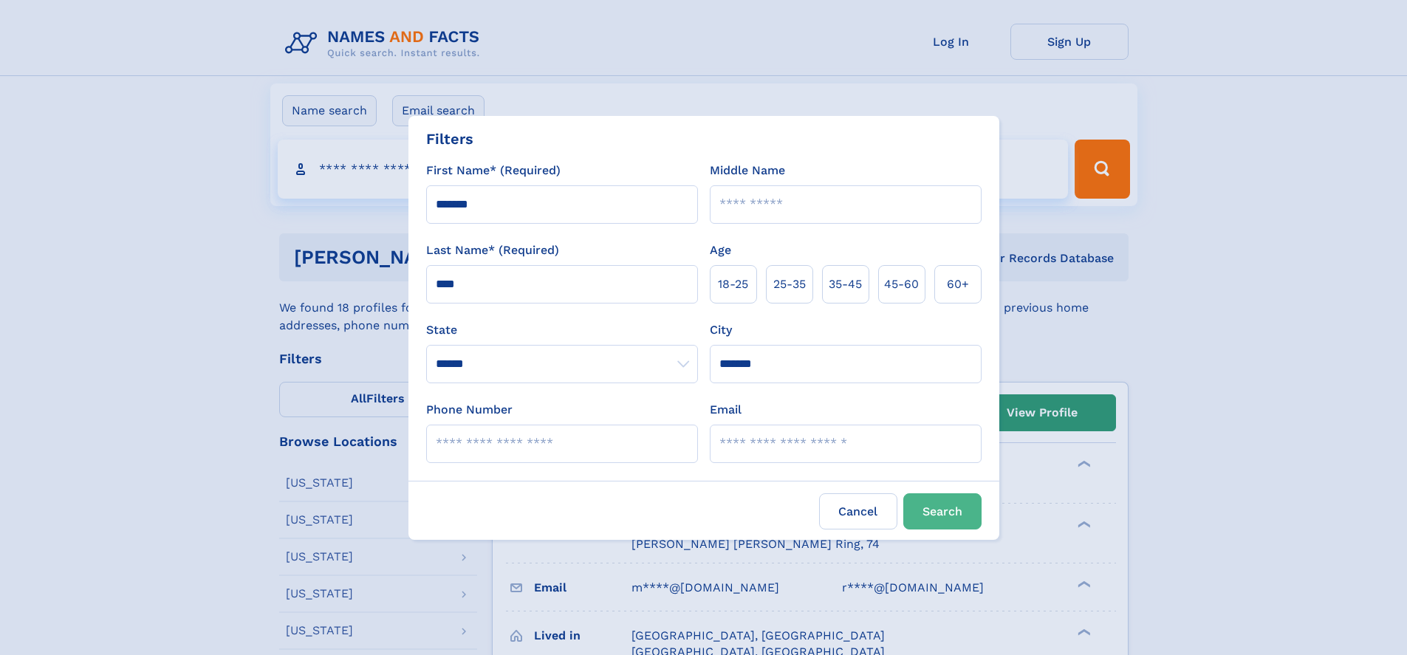 The width and height of the screenshot is (1407, 655). What do you see at coordinates (789, 284) in the screenshot?
I see `span: 25‑35` at bounding box center [789, 284].